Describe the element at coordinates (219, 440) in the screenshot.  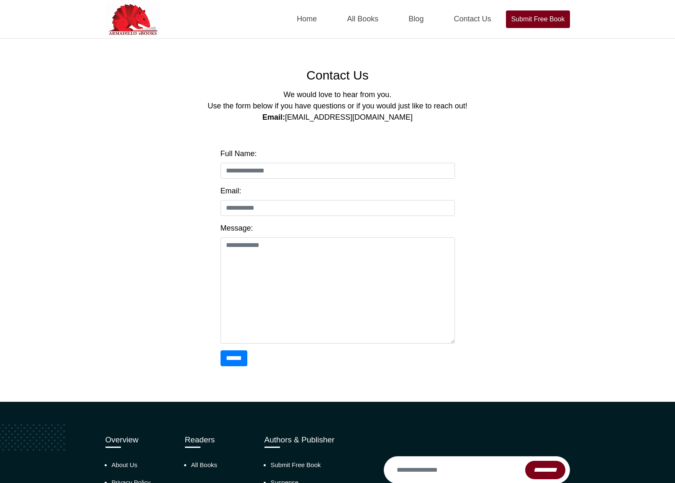
I see `h3: Readers` at that location.